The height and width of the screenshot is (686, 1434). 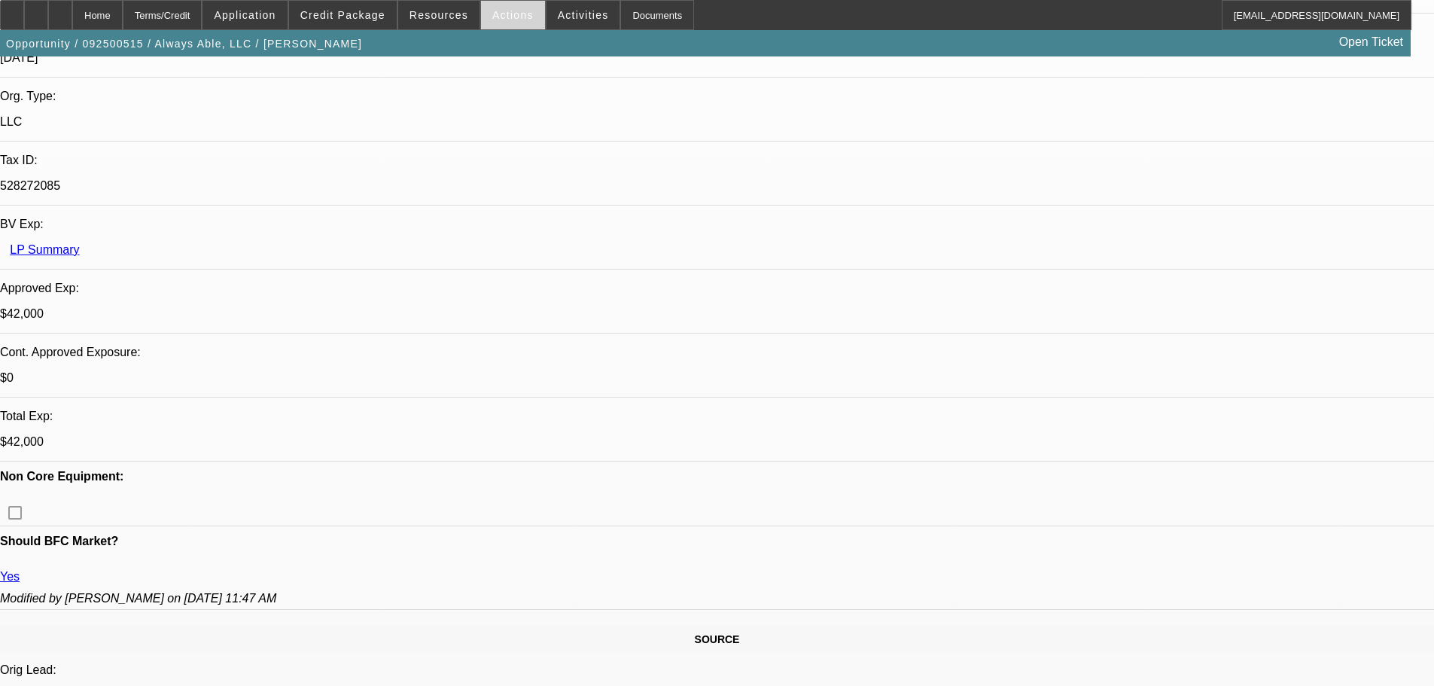 What do you see at coordinates (245, 15) in the screenshot?
I see `span: Application` at bounding box center [245, 15].